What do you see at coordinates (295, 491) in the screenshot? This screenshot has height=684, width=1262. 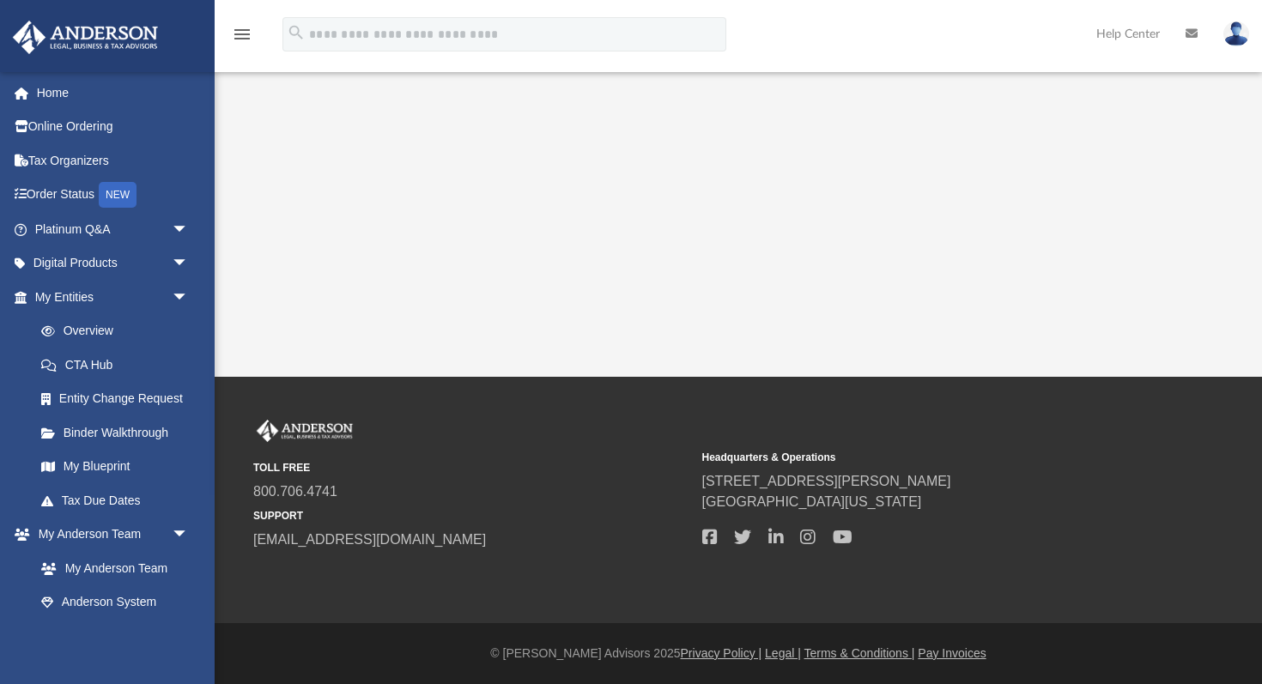 I see `a: 800.706.4741` at bounding box center [295, 491].